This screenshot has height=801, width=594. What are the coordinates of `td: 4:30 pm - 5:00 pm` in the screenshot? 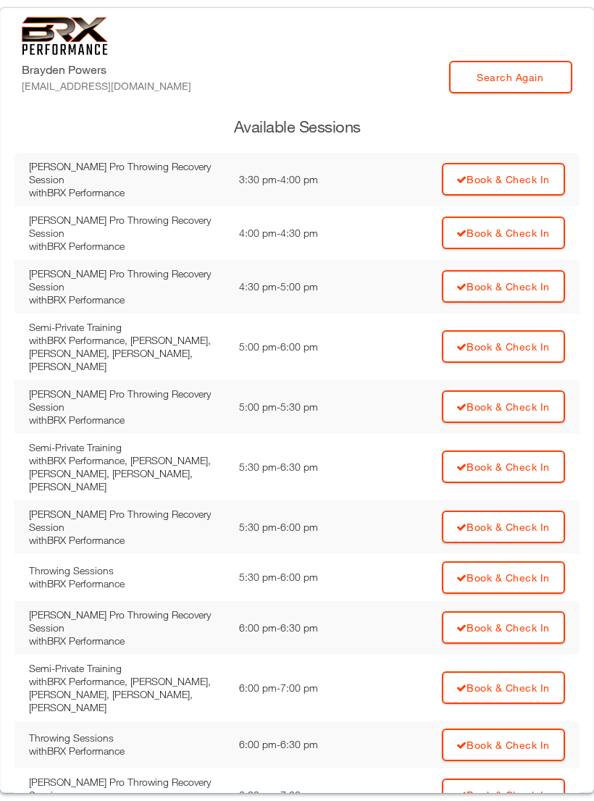 It's located at (300, 287).